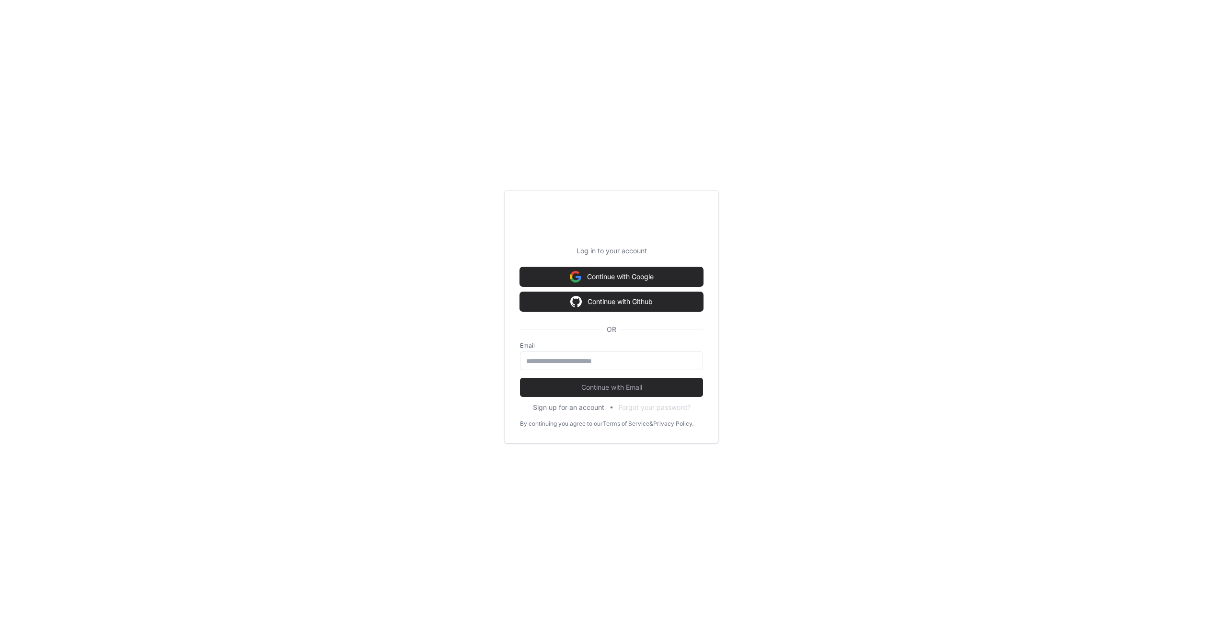 Image resolution: width=1223 pixels, height=633 pixels. Describe the element at coordinates (561, 424) in the screenshot. I see `div: By continuing you agree to our` at that location.